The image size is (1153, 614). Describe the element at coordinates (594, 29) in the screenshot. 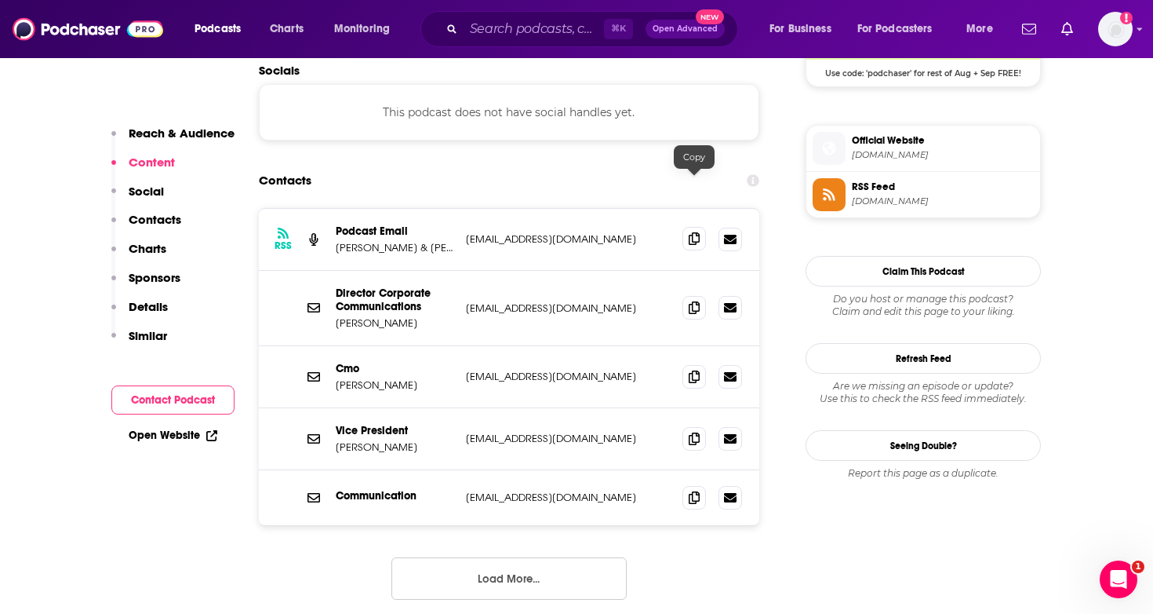

I see `div: Search podcasts, credits, & more...` at that location.